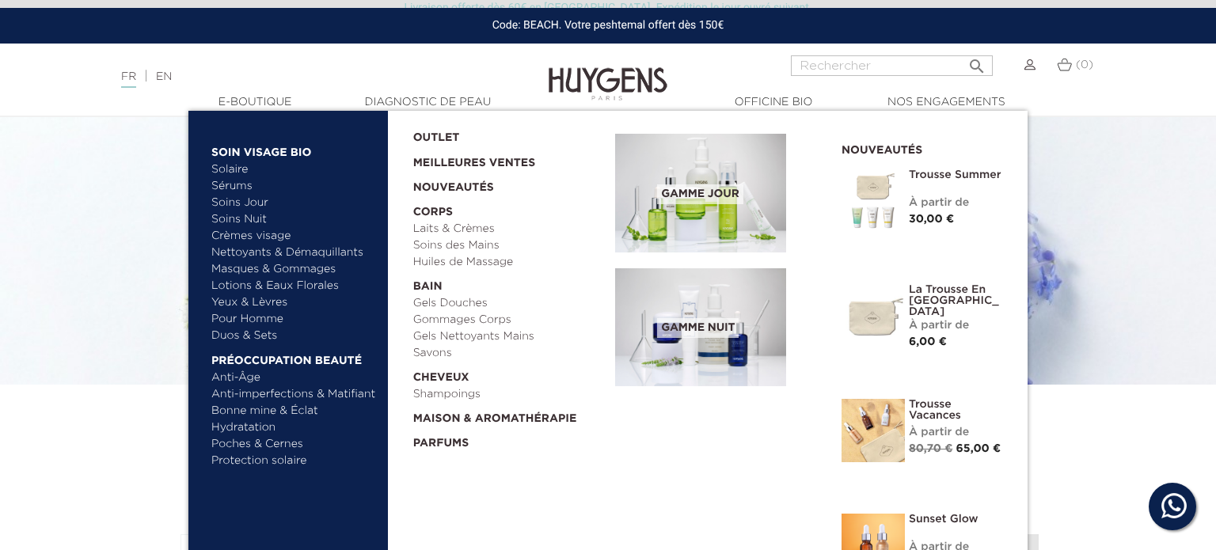 This screenshot has height=550, width=1216. I want to click on a: Meilleures Ventes, so click(502, 159).